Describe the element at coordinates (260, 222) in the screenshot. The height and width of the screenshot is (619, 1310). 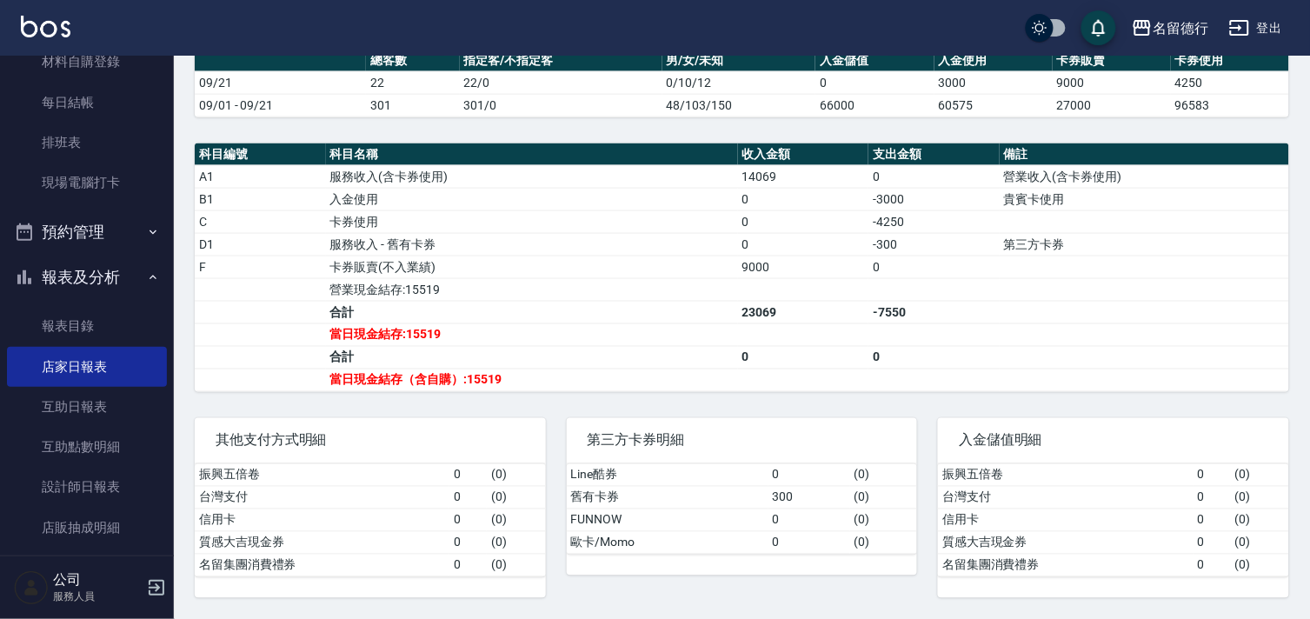
I see `td: C` at that location.